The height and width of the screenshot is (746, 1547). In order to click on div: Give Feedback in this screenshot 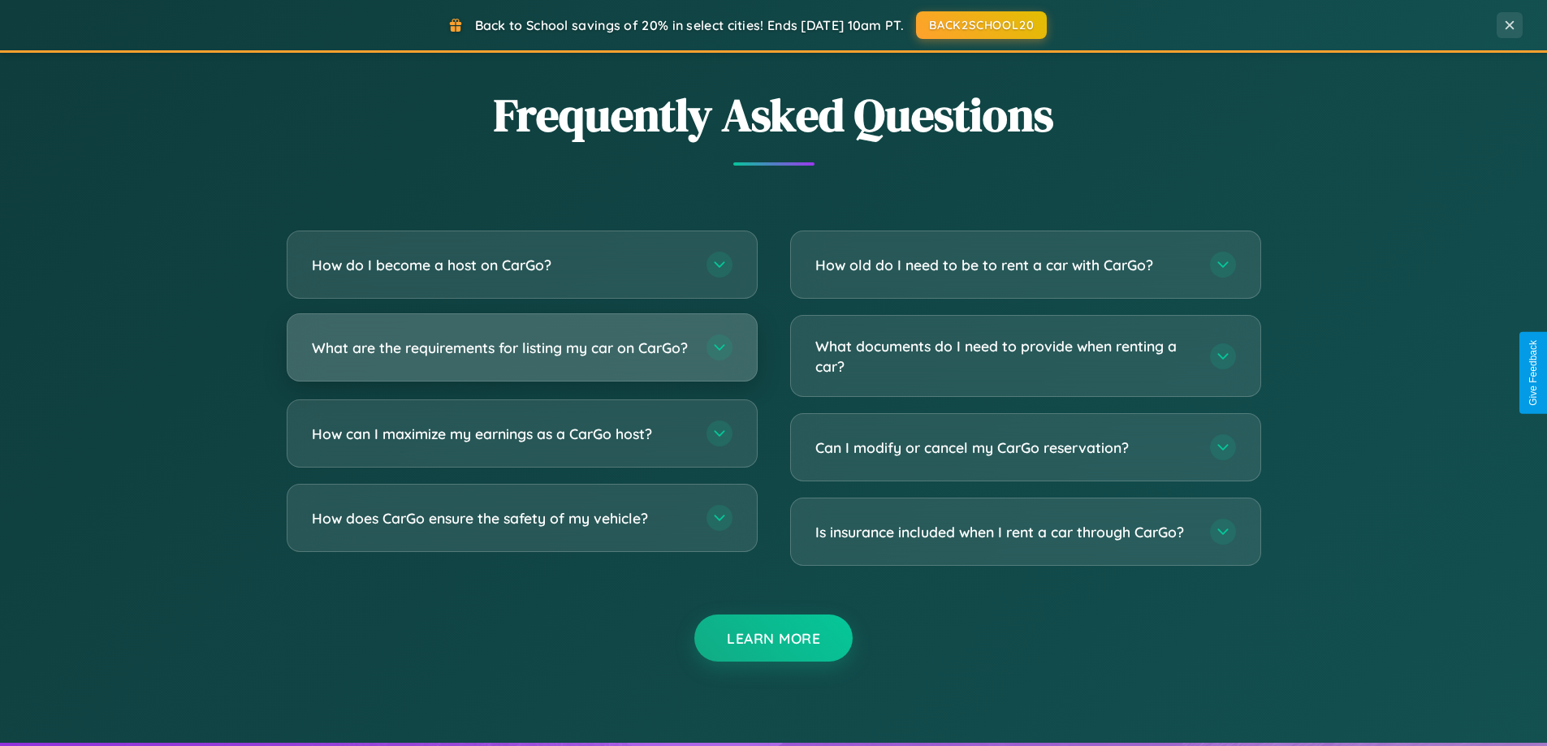, I will do `click(1533, 373)`.